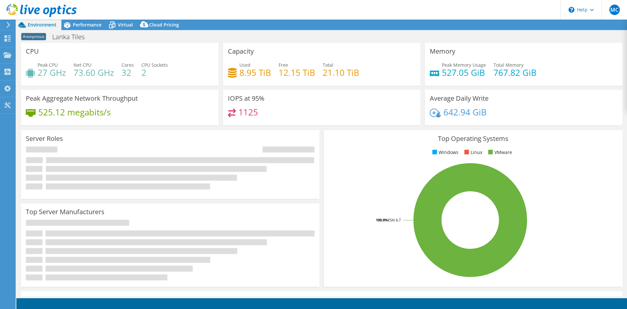 The width and height of the screenshot is (627, 309). I want to click on span: Virtual, so click(125, 25).